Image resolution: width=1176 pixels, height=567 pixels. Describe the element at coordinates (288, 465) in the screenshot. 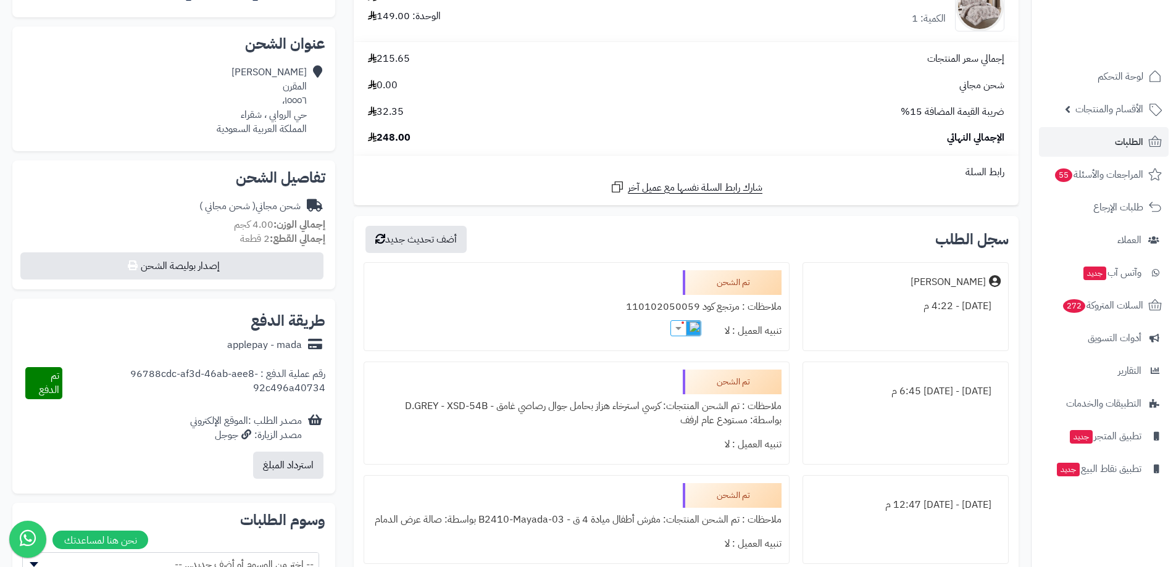

I see `button: استرداد المبلغ` at that location.